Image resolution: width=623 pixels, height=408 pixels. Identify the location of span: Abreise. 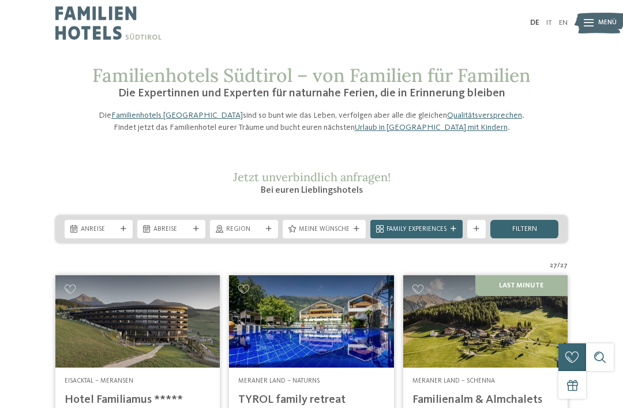
(171, 229).